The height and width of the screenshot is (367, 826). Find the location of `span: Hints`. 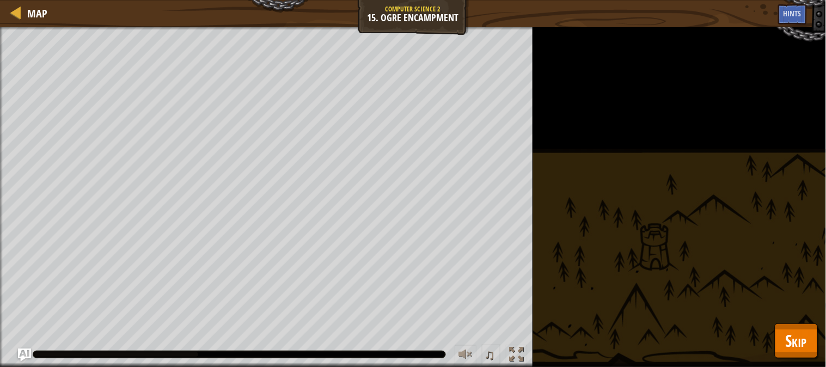

span: Hints is located at coordinates (793, 13).